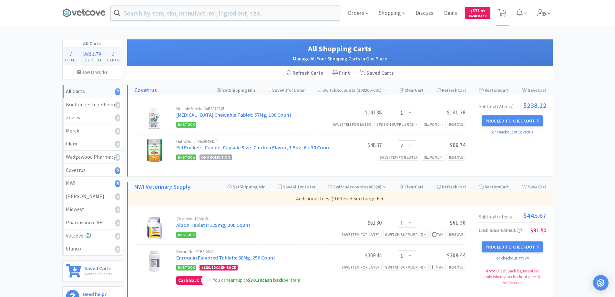 The width and height of the screenshot is (615, 297). I want to click on h4: Items, so click(71, 60).